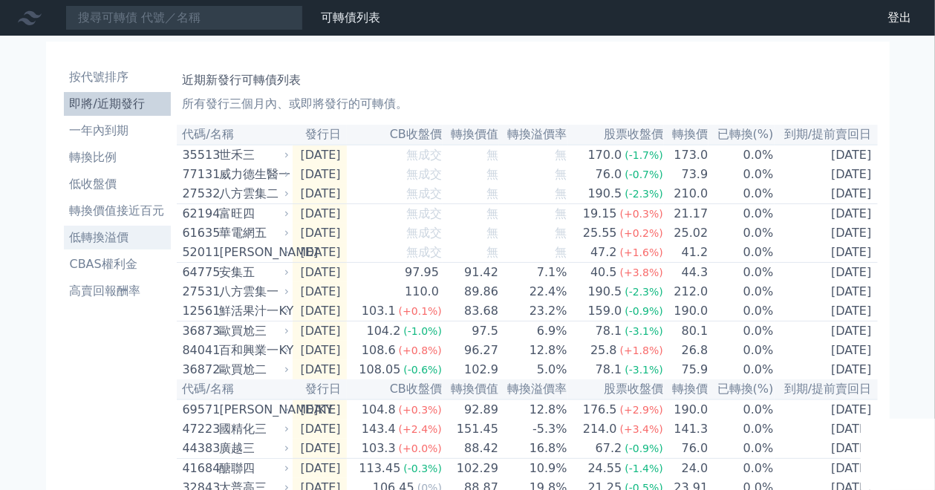  Describe the element at coordinates (379, 410) in the screenshot. I see `div: 104.8` at that location.